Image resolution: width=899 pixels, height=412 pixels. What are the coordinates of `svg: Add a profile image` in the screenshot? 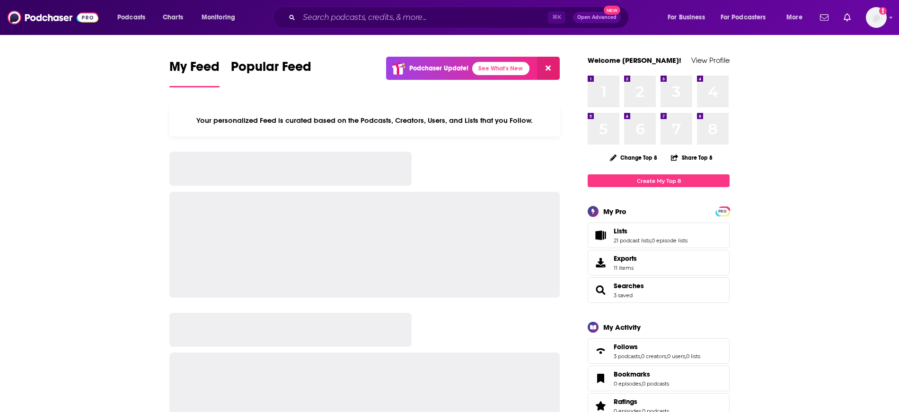 It's located at (882, 11).